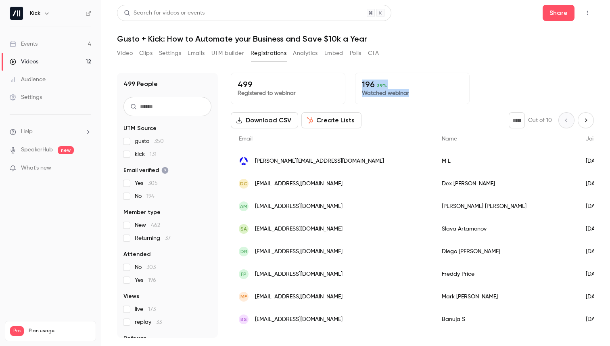 Image resolution: width=610 pixels, height=346 pixels. I want to click on img: Kick, so click(17, 13).